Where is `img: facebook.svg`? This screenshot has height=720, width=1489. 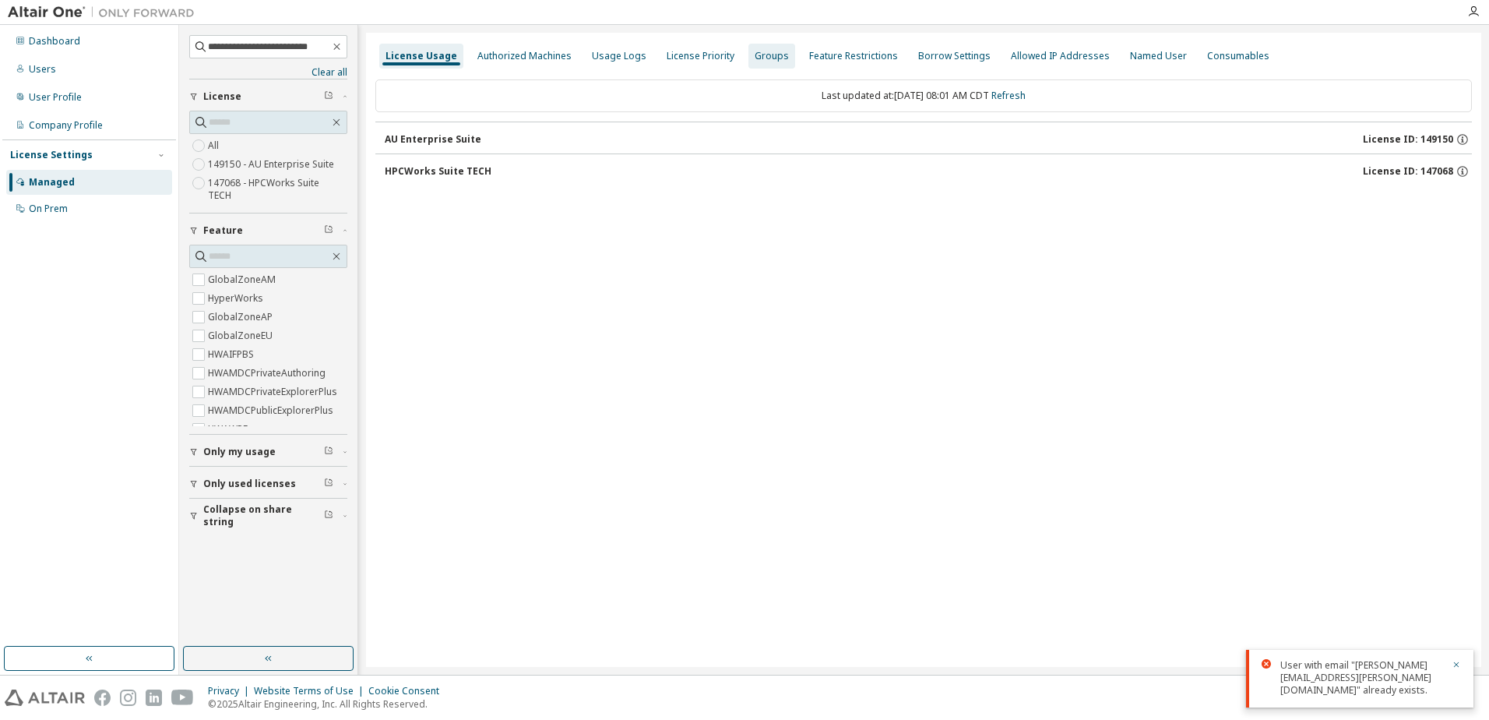
img: facebook.svg is located at coordinates (102, 697).